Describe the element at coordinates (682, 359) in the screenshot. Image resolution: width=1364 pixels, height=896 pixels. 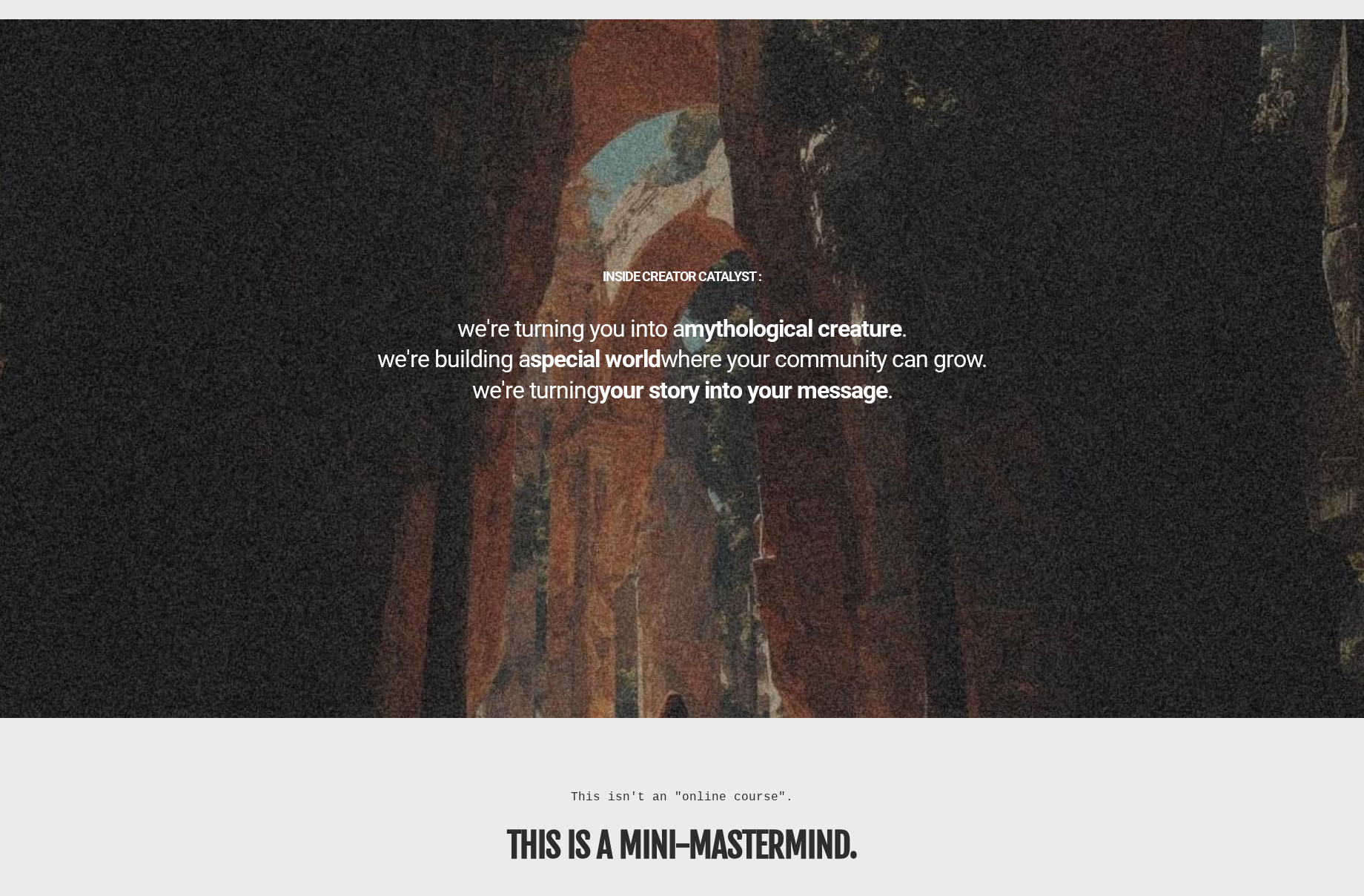
I see `h1: we're turning you into a .` at that location.